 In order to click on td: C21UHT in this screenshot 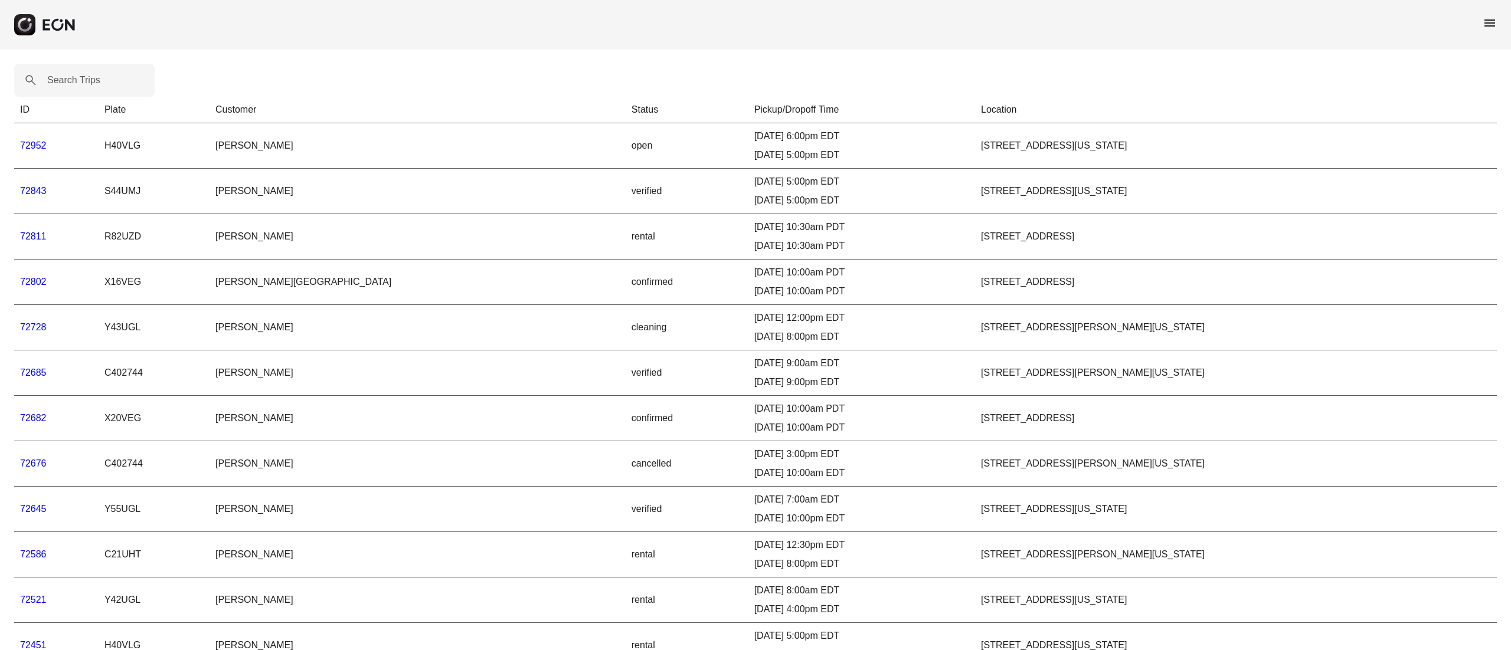, I will do `click(154, 555)`.